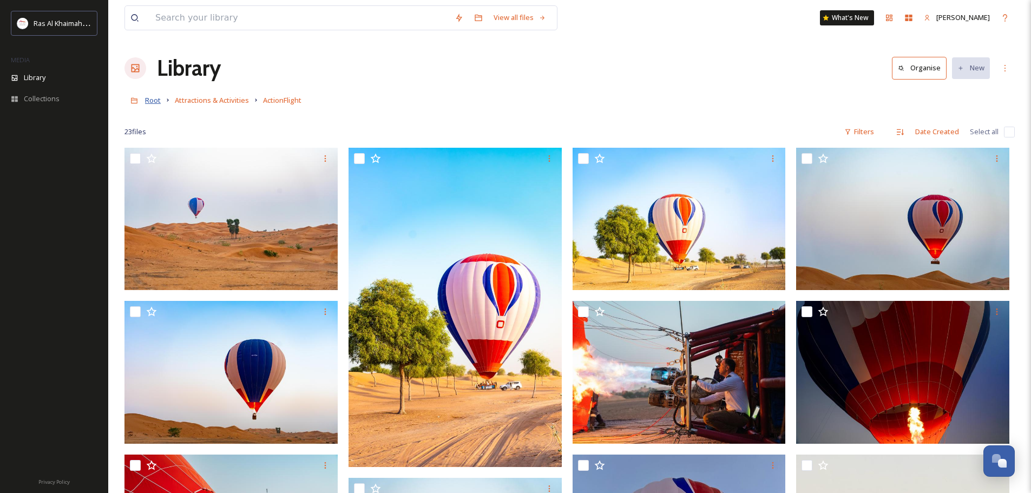 This screenshot has height=493, width=1031. Describe the element at coordinates (299, 18) in the screenshot. I see `input: Search your library` at that location.